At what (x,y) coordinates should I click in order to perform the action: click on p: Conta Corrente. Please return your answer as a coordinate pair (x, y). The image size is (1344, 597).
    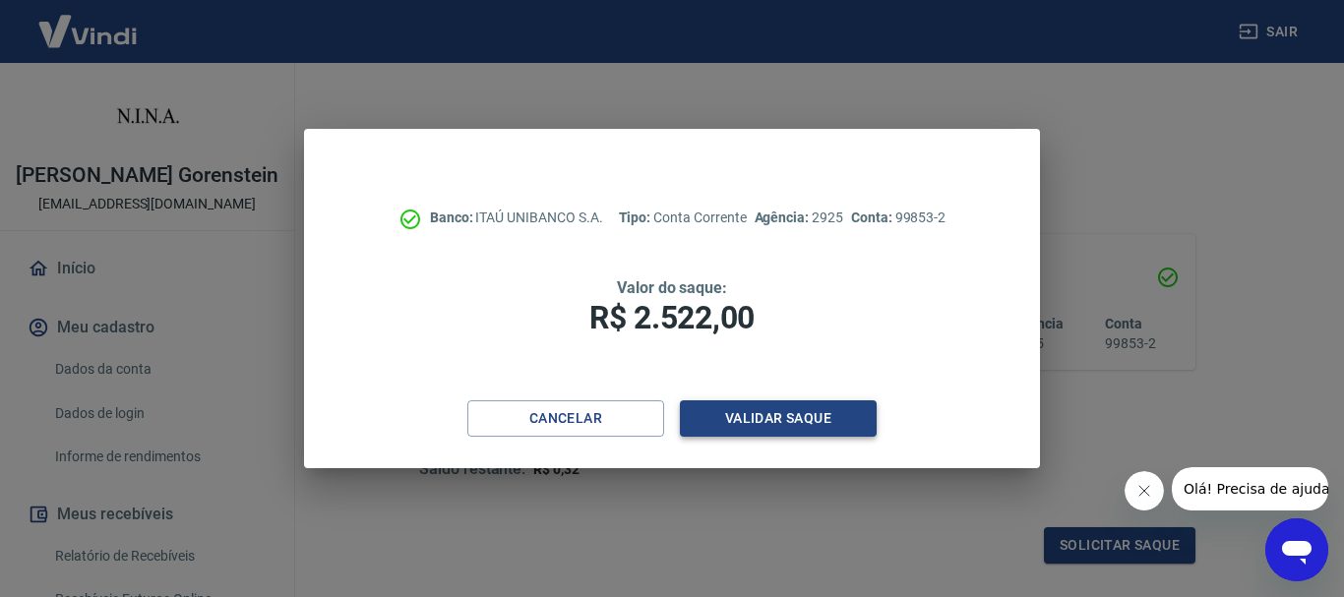
    Looking at the image, I should click on (683, 217).